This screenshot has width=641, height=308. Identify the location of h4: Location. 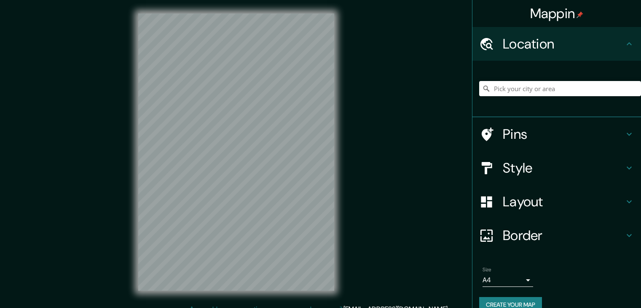
(564, 44).